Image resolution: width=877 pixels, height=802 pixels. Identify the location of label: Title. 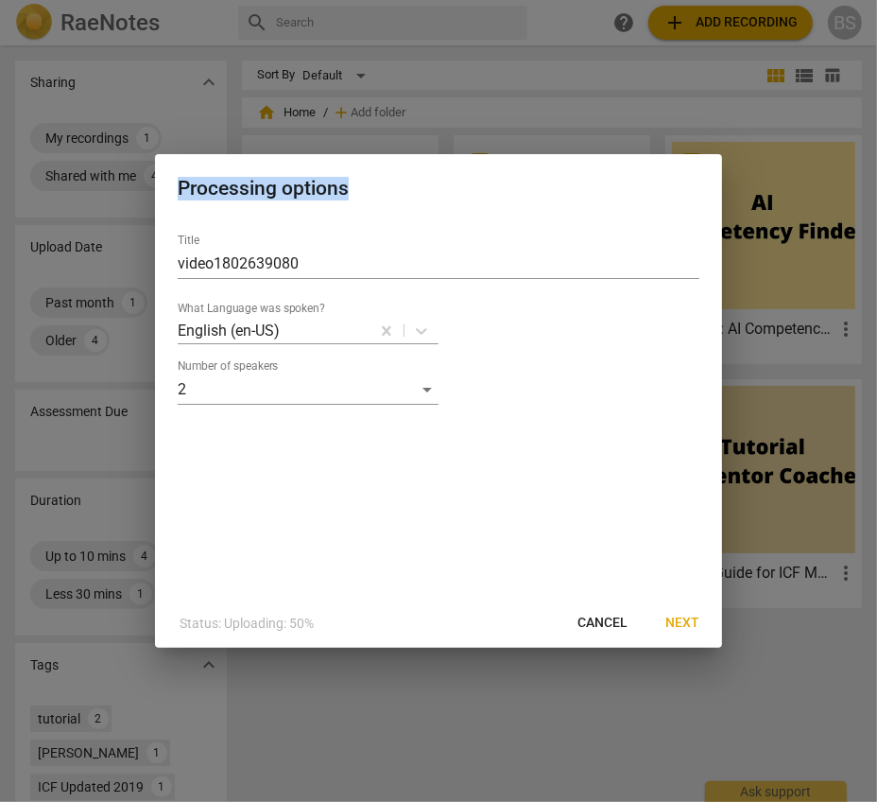
(188, 241).